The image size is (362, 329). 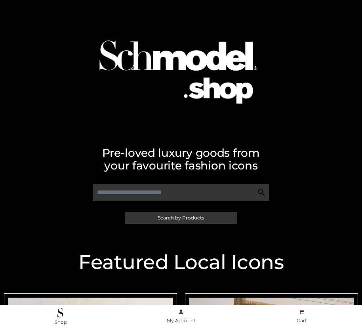 I want to click on img: .Shop, so click(x=60, y=312).